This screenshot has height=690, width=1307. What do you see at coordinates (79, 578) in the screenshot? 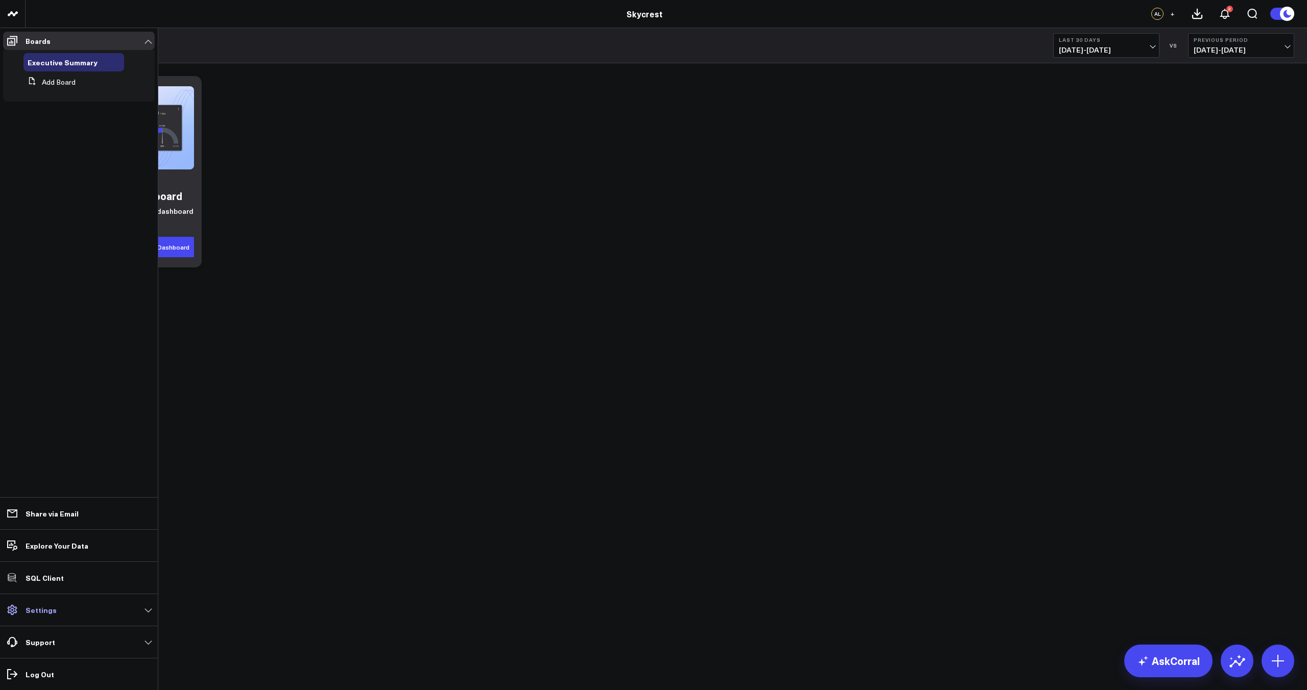
I see `a: SQL Client` at bounding box center [79, 578].